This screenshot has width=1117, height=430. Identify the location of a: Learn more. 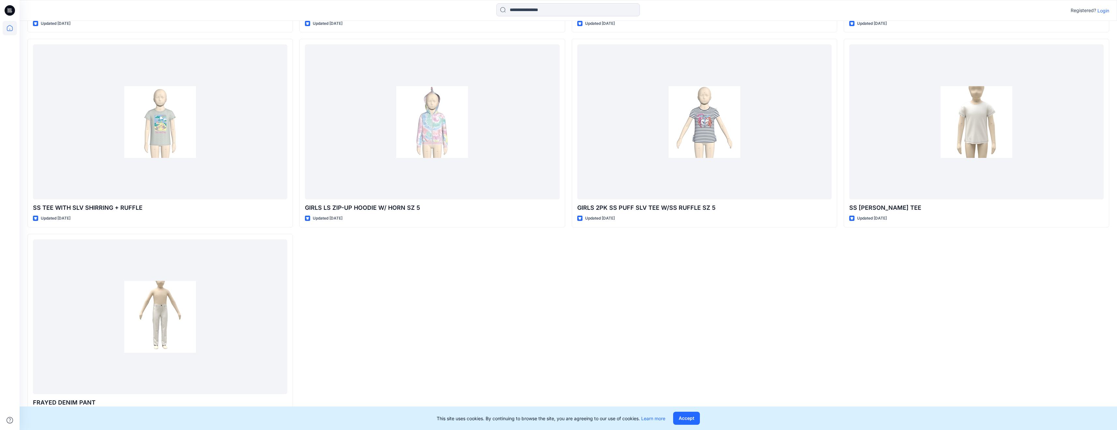
(653, 418).